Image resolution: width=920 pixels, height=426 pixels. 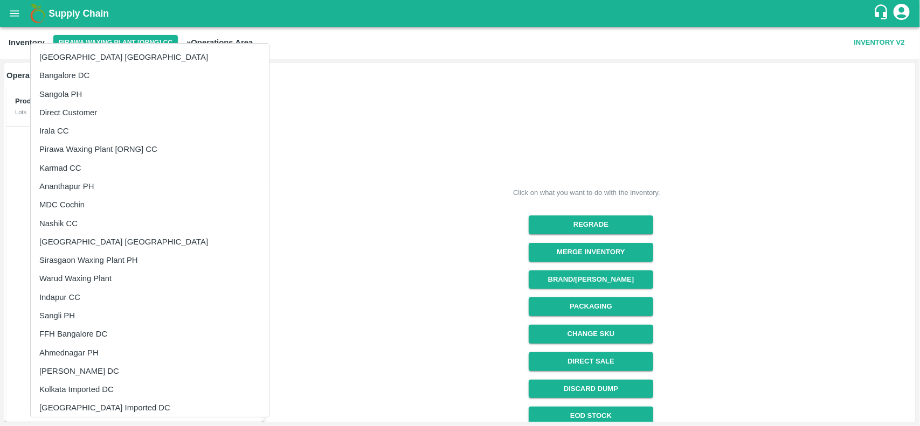 I want to click on li: Sirasgaon Waxing Plant PH, so click(x=150, y=260).